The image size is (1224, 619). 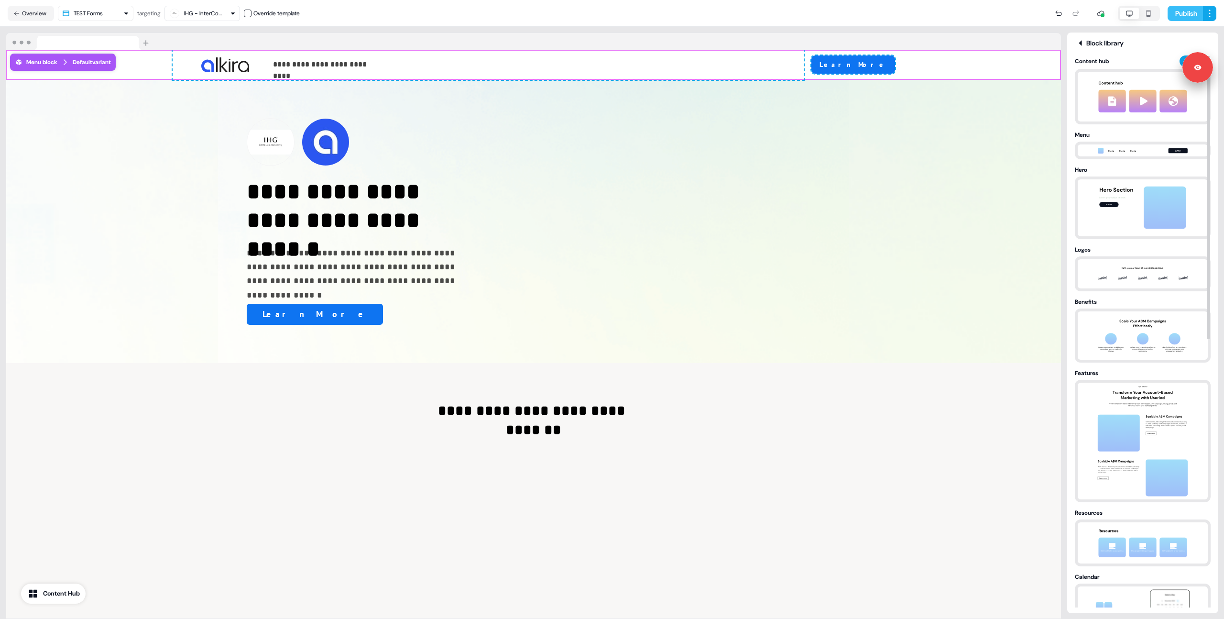 I want to click on img: features thumbnail preview, so click(x=1142, y=441).